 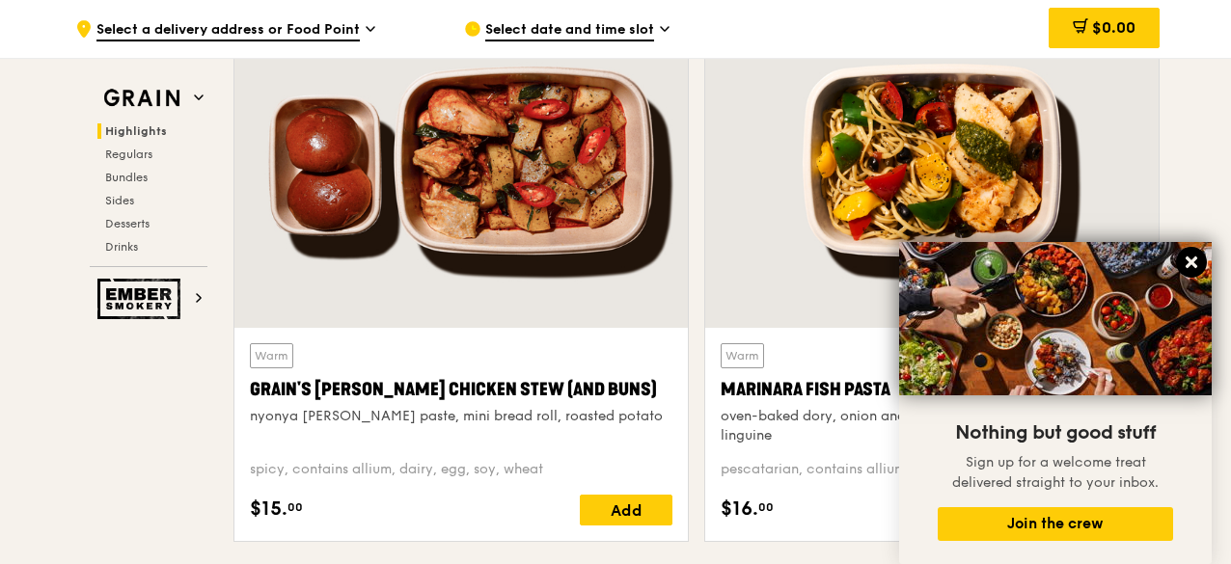 I want to click on div: oven-baked dory, onion and fennel-infused tomato sauce, linguine, so click(x=932, y=426).